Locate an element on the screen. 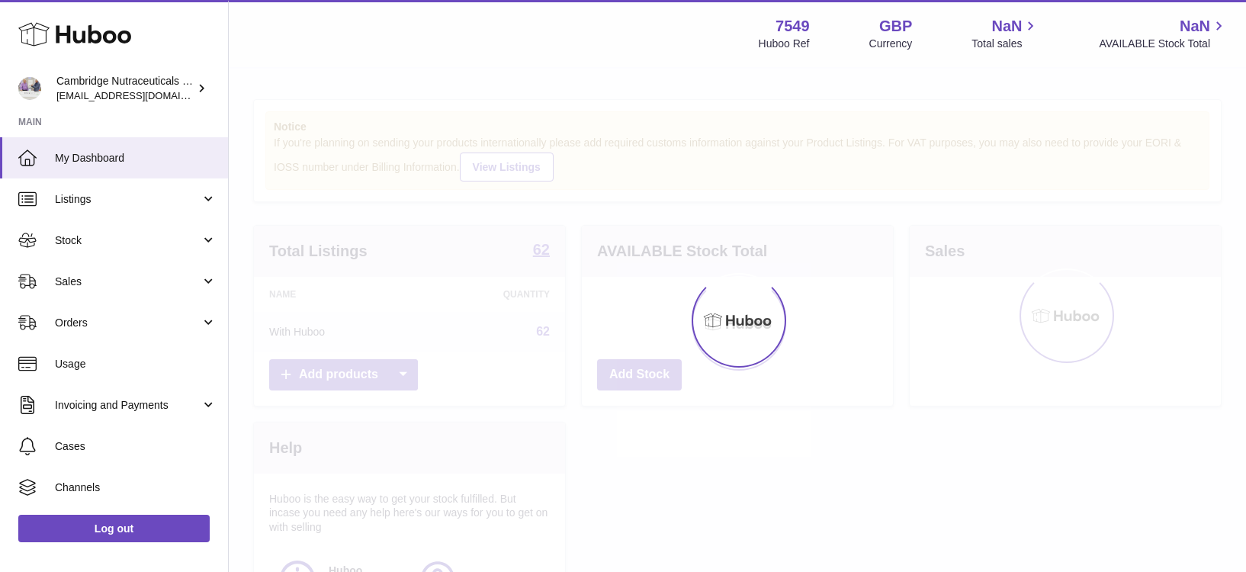 The width and height of the screenshot is (1246, 572). span: Total sales is located at coordinates (1005, 43).